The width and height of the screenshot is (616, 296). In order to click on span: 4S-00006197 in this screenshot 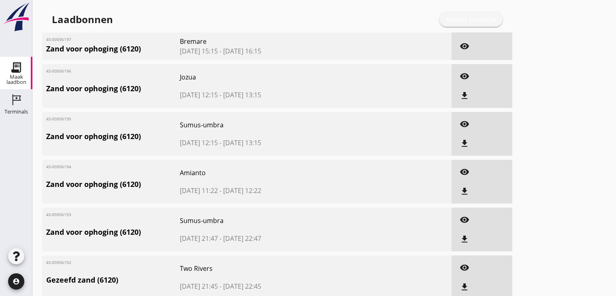, I will do `click(60, 39)`.